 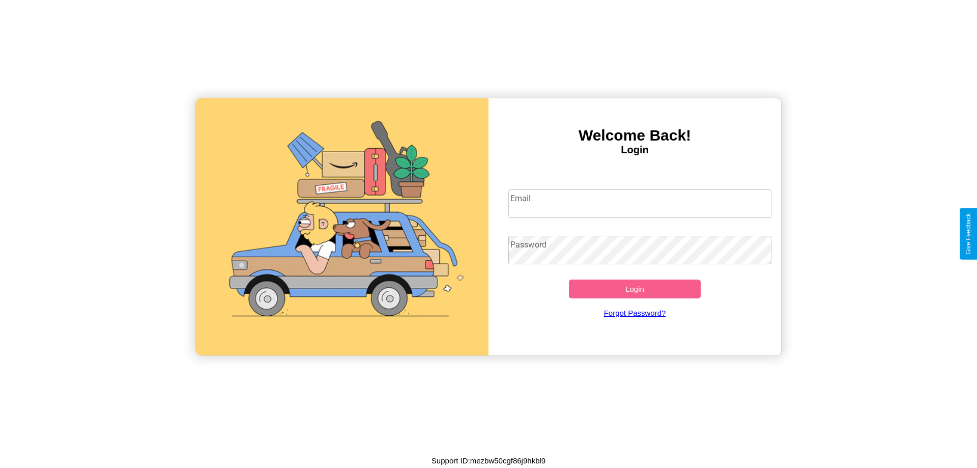 I want to click on img: gif, so click(x=342, y=226).